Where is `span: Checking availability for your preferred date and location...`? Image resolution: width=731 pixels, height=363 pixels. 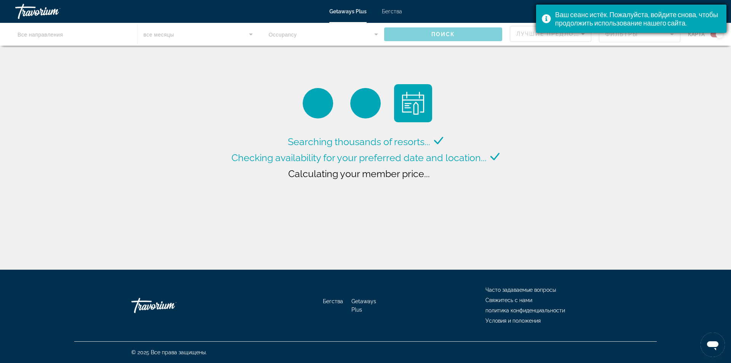
span: Checking availability for your preferred date and location... is located at coordinates (359, 158).